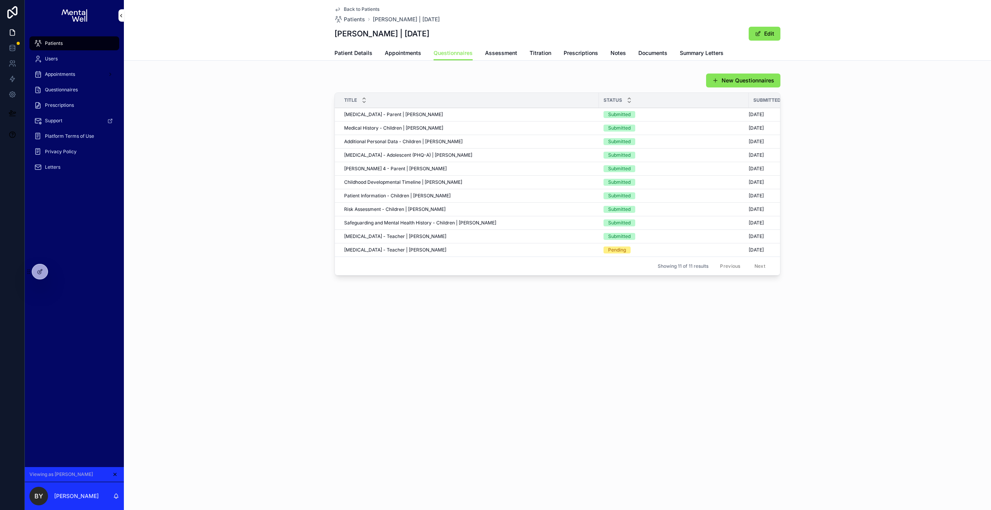 The image size is (991, 510). I want to click on a: New Questionnaires, so click(744, 81).